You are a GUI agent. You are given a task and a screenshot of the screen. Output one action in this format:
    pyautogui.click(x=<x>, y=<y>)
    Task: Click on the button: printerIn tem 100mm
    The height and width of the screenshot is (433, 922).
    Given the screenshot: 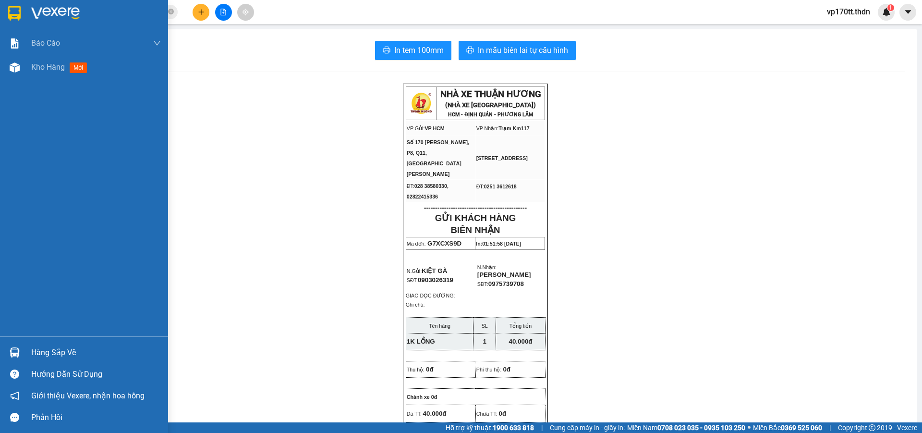 What is the action you would take?
    pyautogui.click(x=413, y=50)
    